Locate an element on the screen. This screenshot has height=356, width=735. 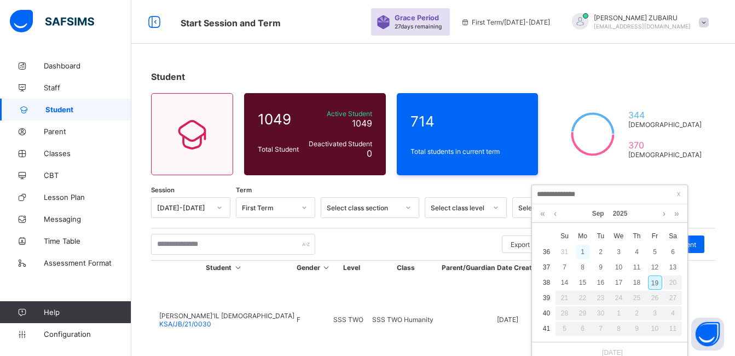
td: September 8, 2025 is located at coordinates (583, 267).